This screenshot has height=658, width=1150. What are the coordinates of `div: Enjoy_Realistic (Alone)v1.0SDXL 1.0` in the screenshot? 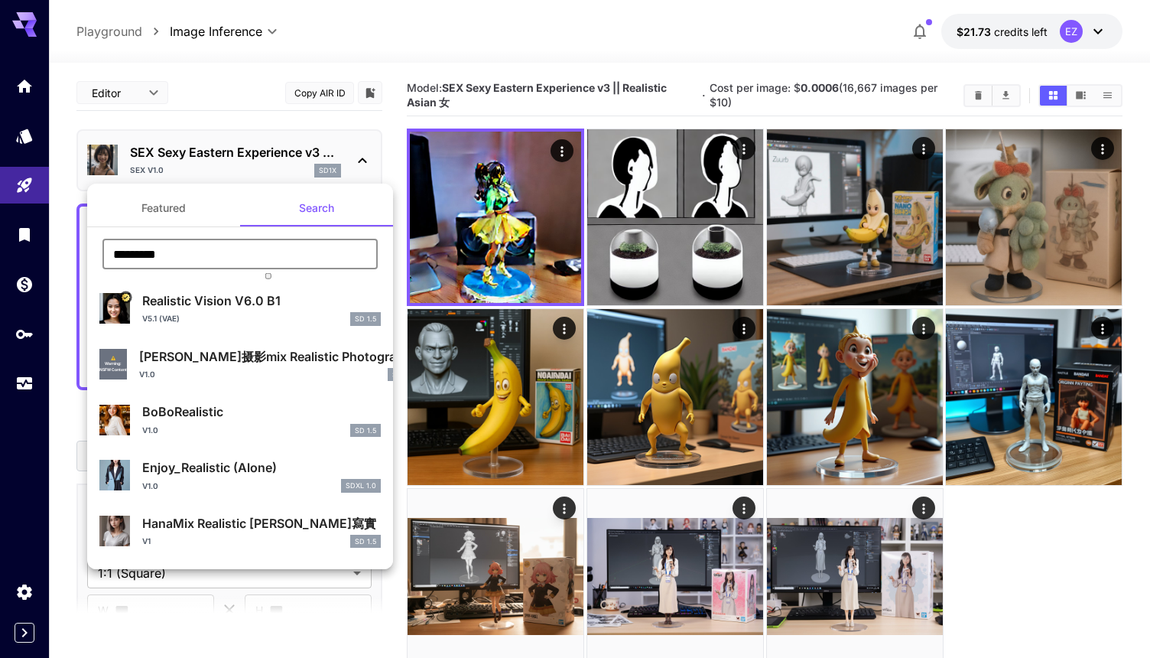 It's located at (240, 475).